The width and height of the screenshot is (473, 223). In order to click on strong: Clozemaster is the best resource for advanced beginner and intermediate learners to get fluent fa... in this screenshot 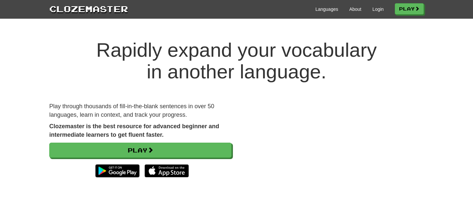, I will do `click(134, 131)`.